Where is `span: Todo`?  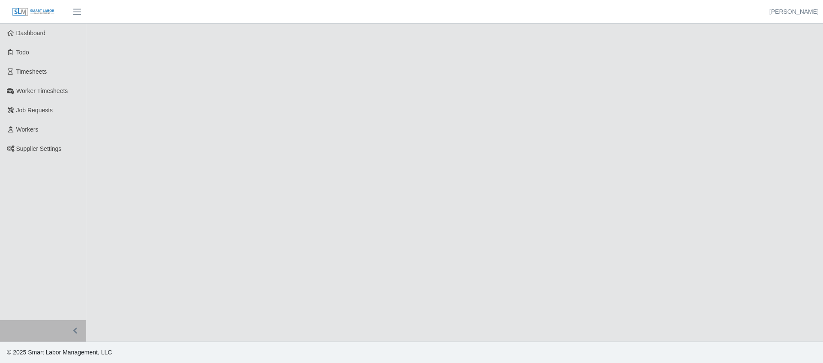 span: Todo is located at coordinates (23, 52).